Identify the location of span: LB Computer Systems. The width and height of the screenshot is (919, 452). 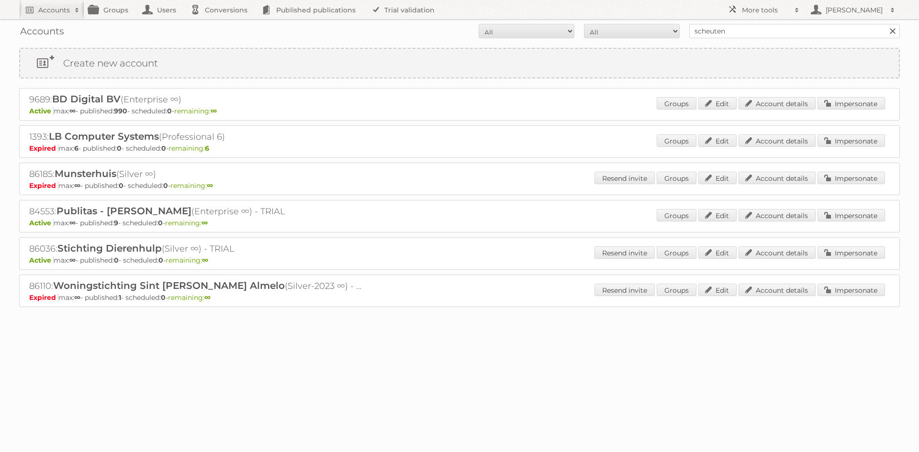
(104, 136).